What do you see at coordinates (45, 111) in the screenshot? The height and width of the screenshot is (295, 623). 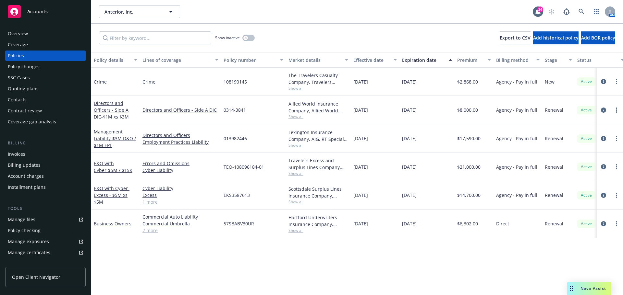 I see `a: Contract review` at bounding box center [45, 111].